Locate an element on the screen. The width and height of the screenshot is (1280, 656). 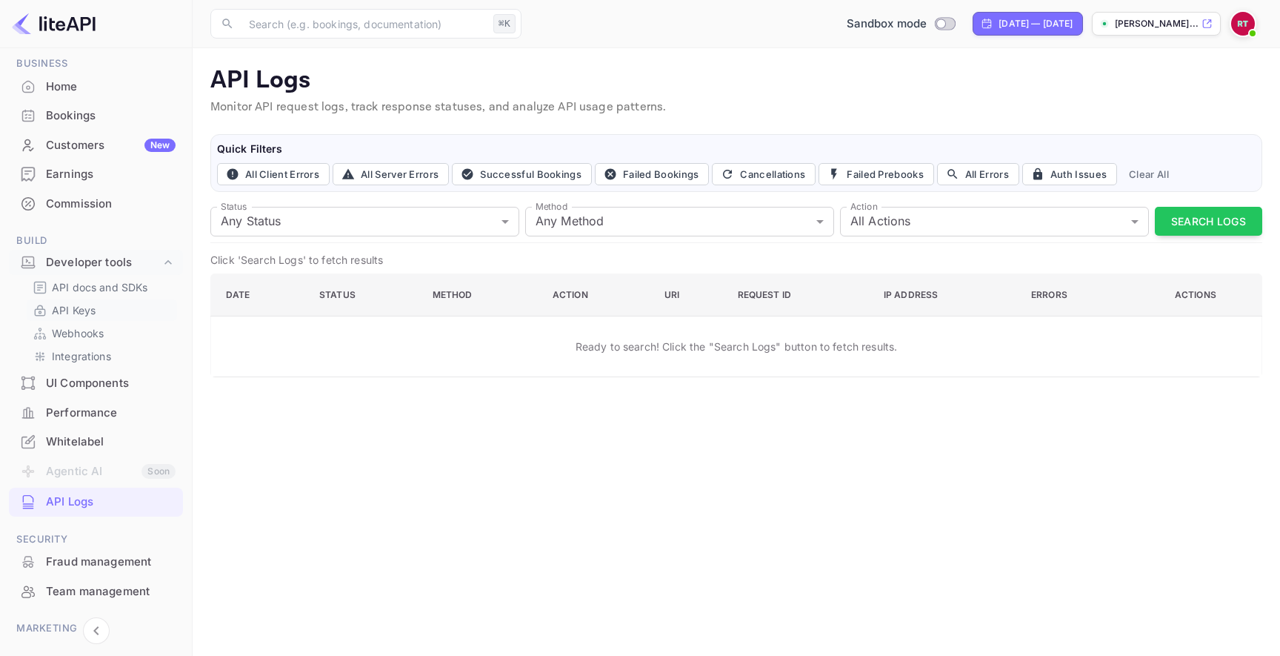
a: API Keys is located at coordinates (101, 310).